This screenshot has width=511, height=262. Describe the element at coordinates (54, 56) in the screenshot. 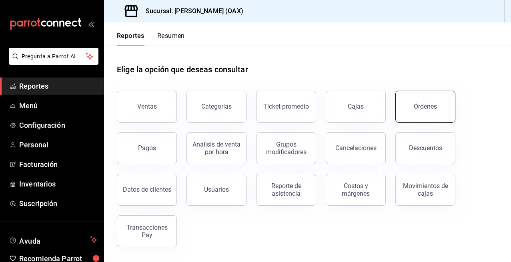

I see `span: Pregunta a Parrot AI` at that location.